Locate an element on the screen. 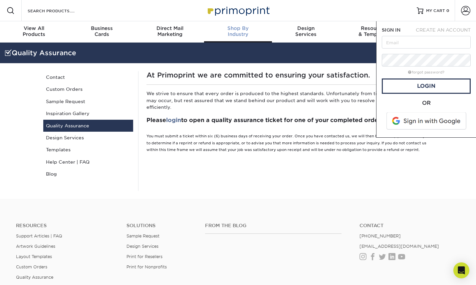  span: MY CART is located at coordinates (435, 11).